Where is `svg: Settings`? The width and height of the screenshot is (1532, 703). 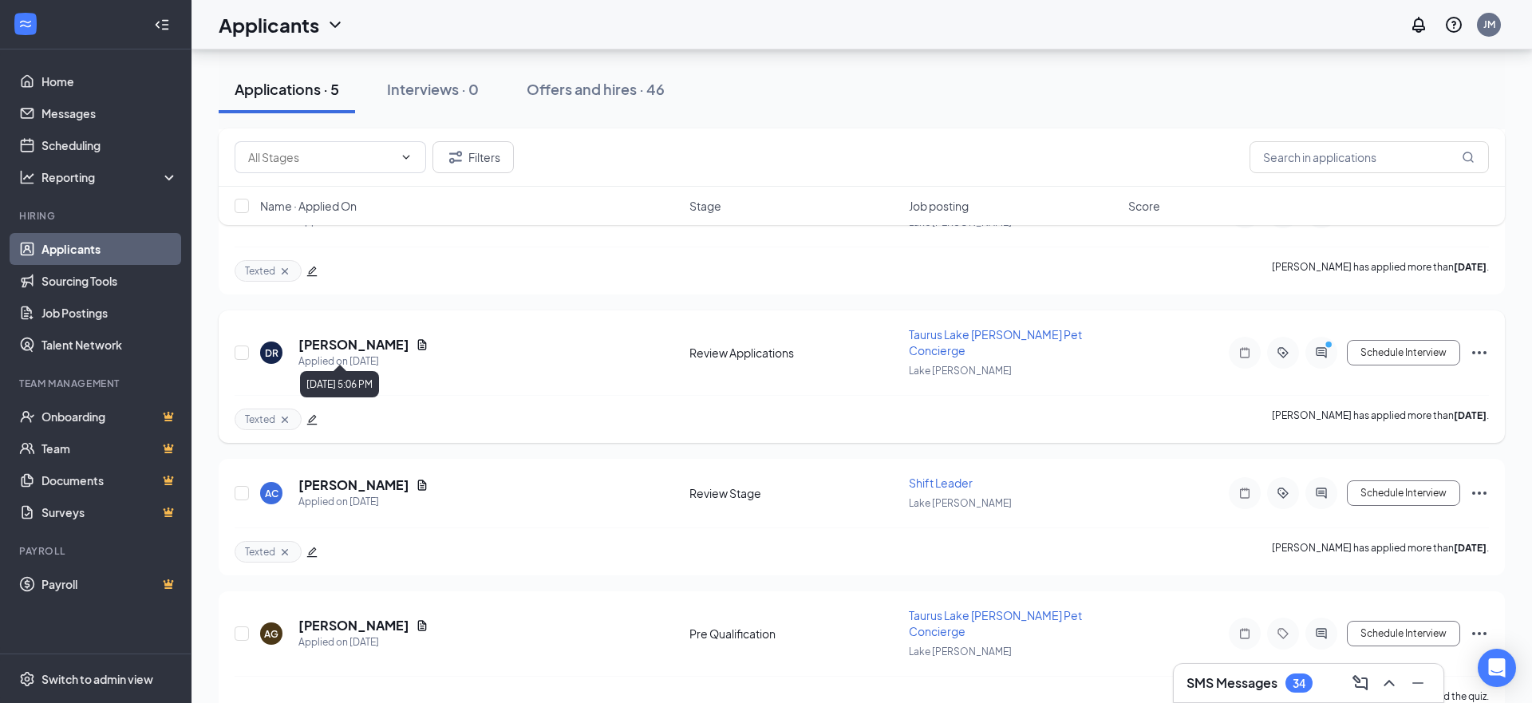
svg: Settings is located at coordinates (27, 679).